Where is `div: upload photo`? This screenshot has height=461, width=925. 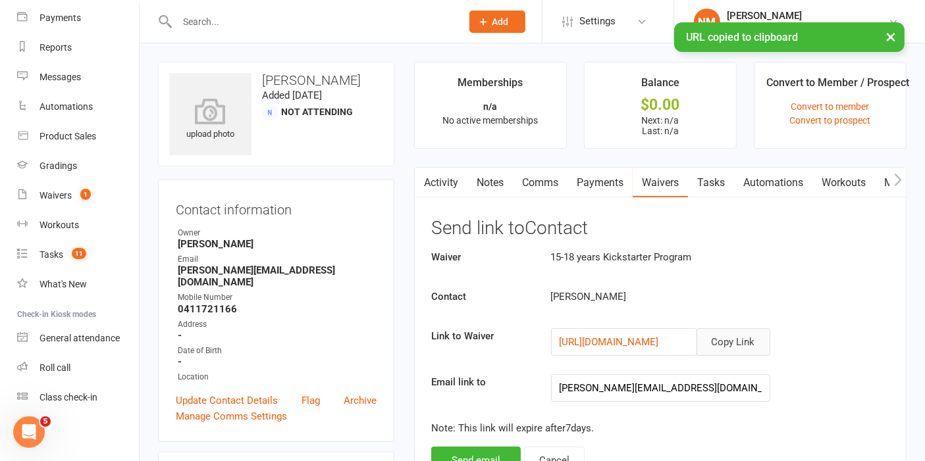 div: upload photo is located at coordinates (210, 120).